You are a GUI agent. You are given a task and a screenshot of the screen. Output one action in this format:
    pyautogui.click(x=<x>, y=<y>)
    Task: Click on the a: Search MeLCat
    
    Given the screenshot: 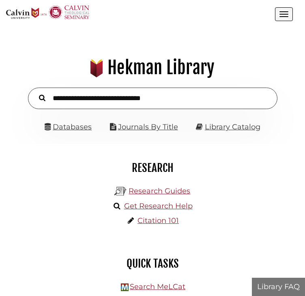 What is the action you would take?
    pyautogui.click(x=157, y=286)
    